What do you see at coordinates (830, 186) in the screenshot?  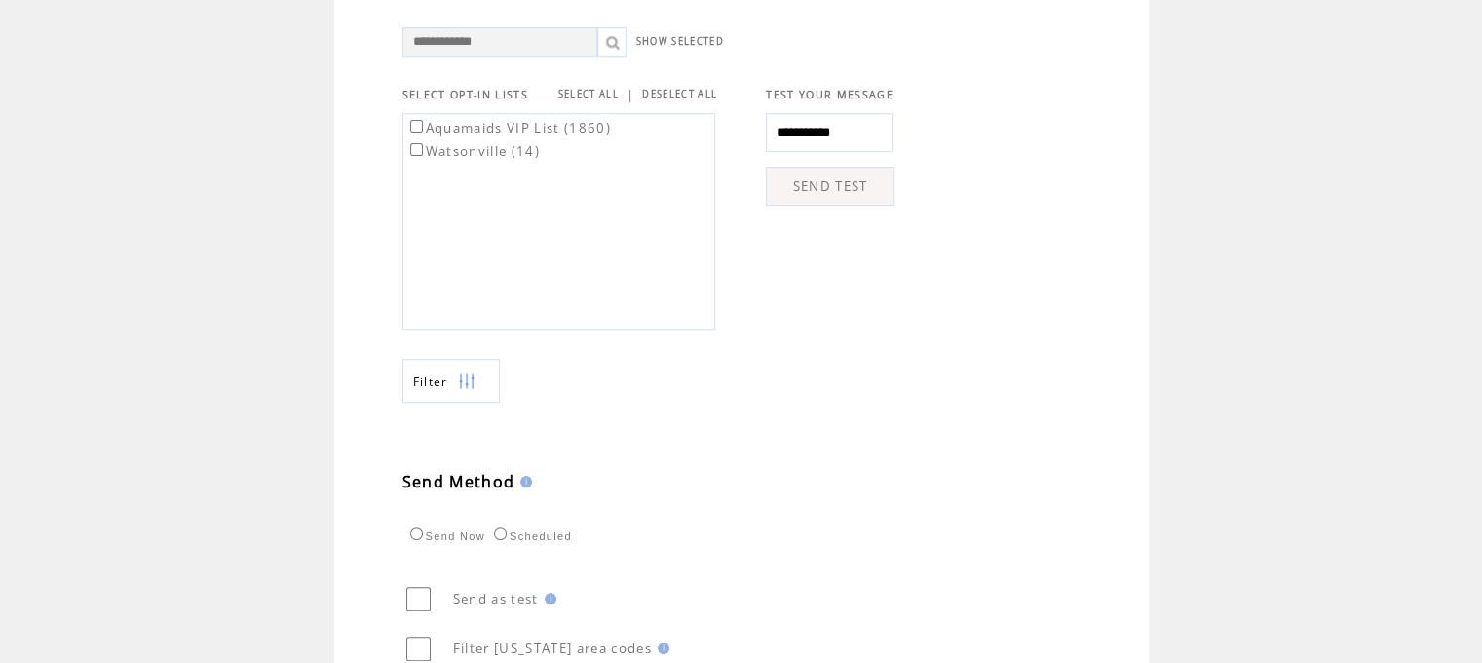 I see `a: SEND TEST` at bounding box center [830, 186].